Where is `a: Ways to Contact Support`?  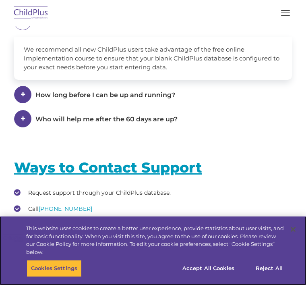
a: Ways to Contact Support is located at coordinates (110, 167).